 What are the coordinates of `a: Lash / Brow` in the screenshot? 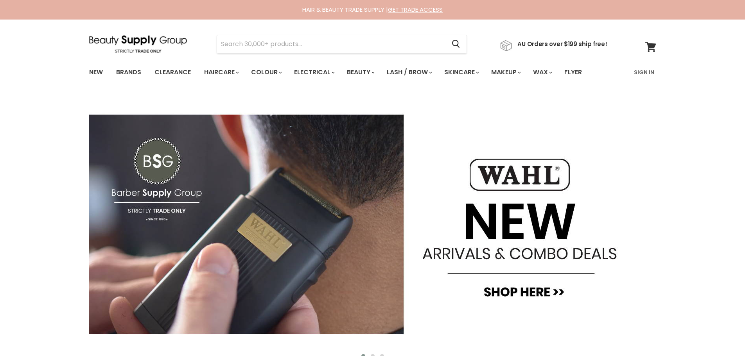 It's located at (409, 72).